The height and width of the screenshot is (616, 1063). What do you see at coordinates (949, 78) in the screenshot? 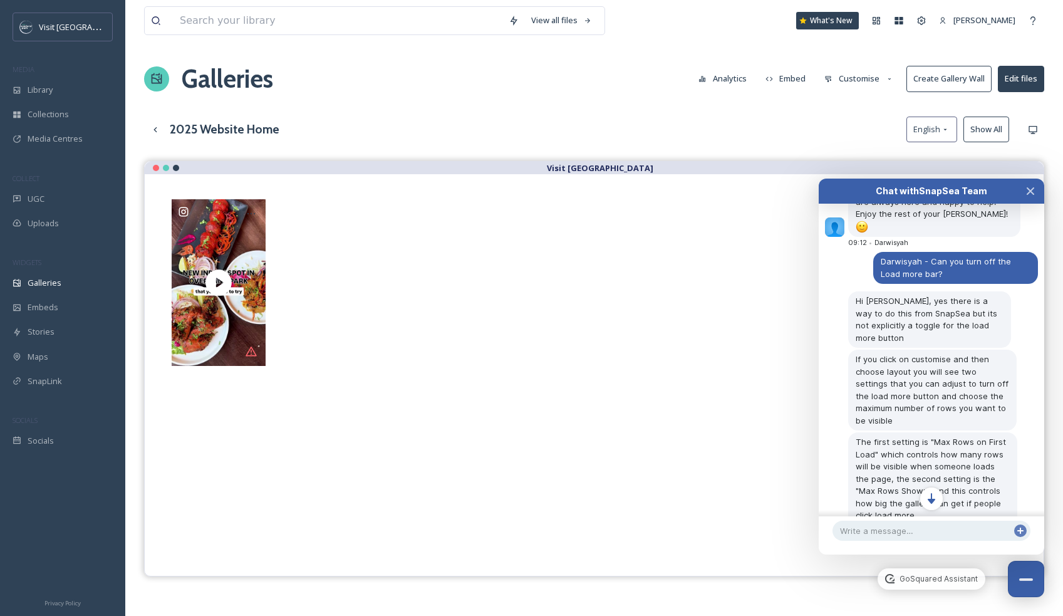
I see `button: Create Gallery Wall` at bounding box center [949, 78].